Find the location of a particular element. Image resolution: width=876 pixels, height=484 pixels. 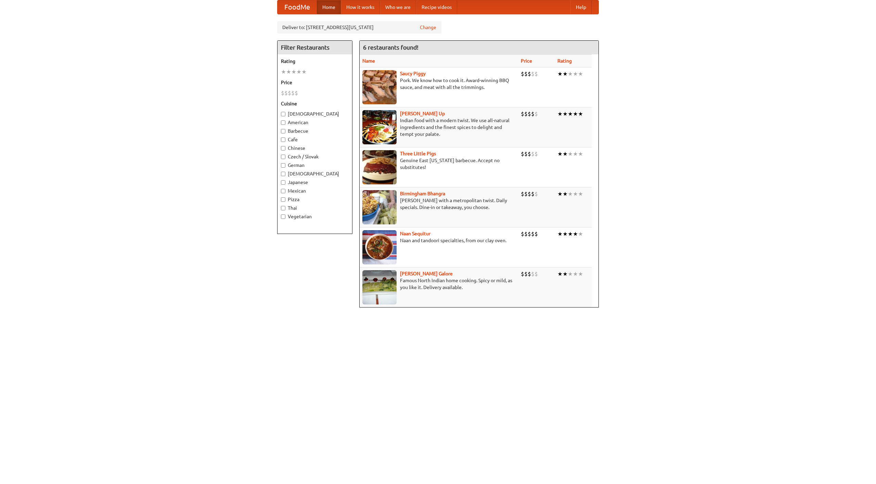

a: Name is located at coordinates (369, 61).